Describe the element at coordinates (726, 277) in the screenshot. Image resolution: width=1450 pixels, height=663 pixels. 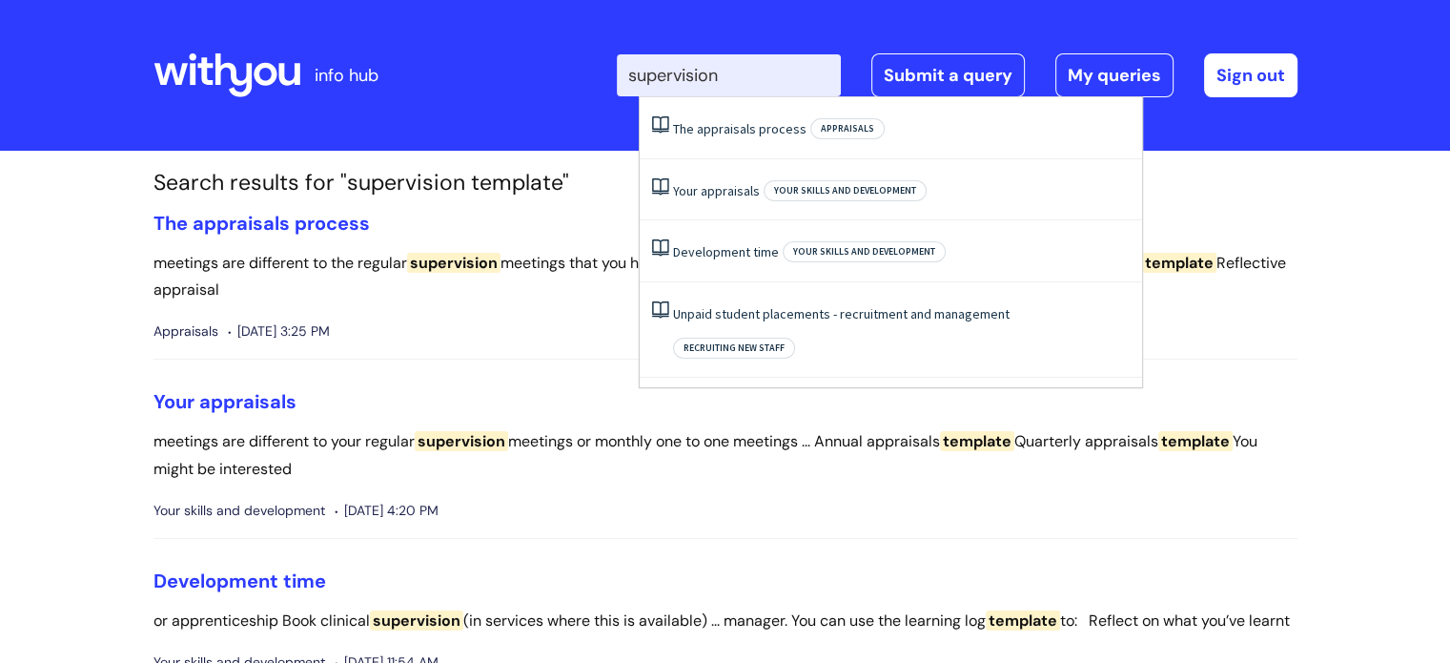
I see `p: meetings are different to the regular meetings that you hold, where you cover ... Annual appraisa...` at that location.